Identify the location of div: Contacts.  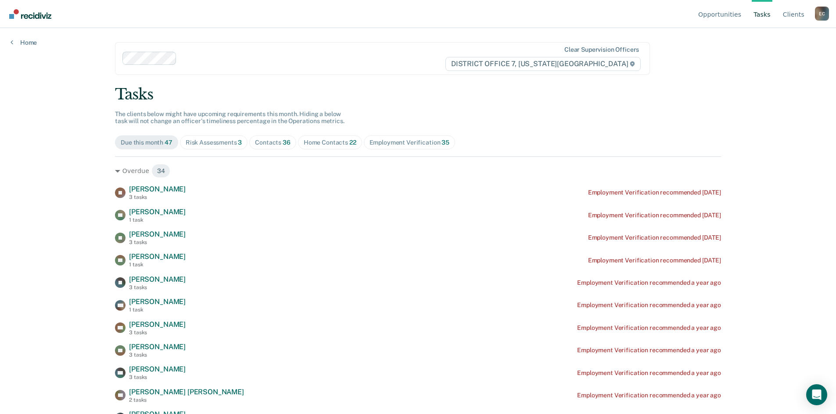
(272, 143).